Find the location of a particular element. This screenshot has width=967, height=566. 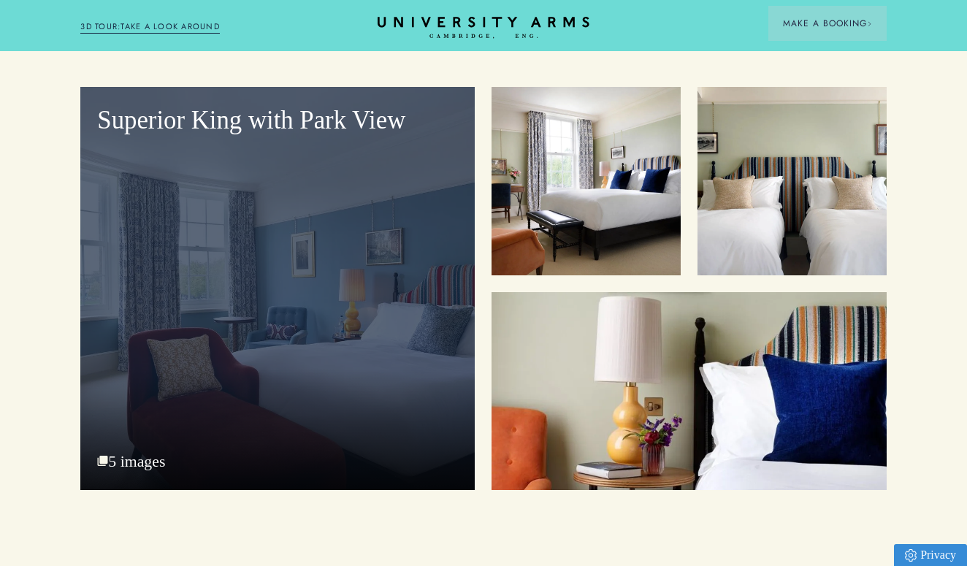

a: Home is located at coordinates (484, 28).